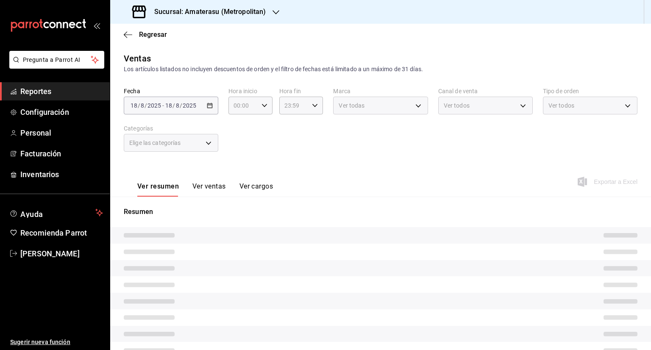 The height and width of the screenshot is (350, 651). What do you see at coordinates (137, 58) in the screenshot?
I see `div: Ventas` at bounding box center [137, 58].